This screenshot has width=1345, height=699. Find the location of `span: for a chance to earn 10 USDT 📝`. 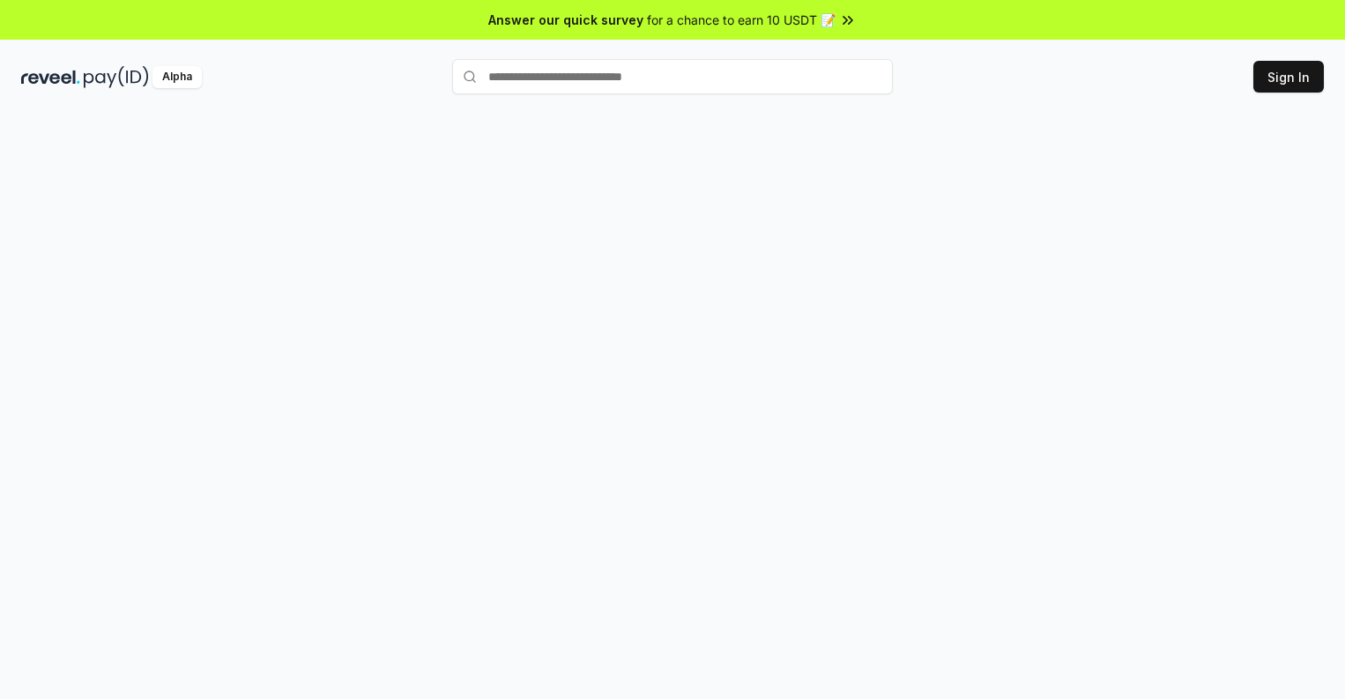

span: for a chance to earn 10 USDT 📝 is located at coordinates (741, 19).